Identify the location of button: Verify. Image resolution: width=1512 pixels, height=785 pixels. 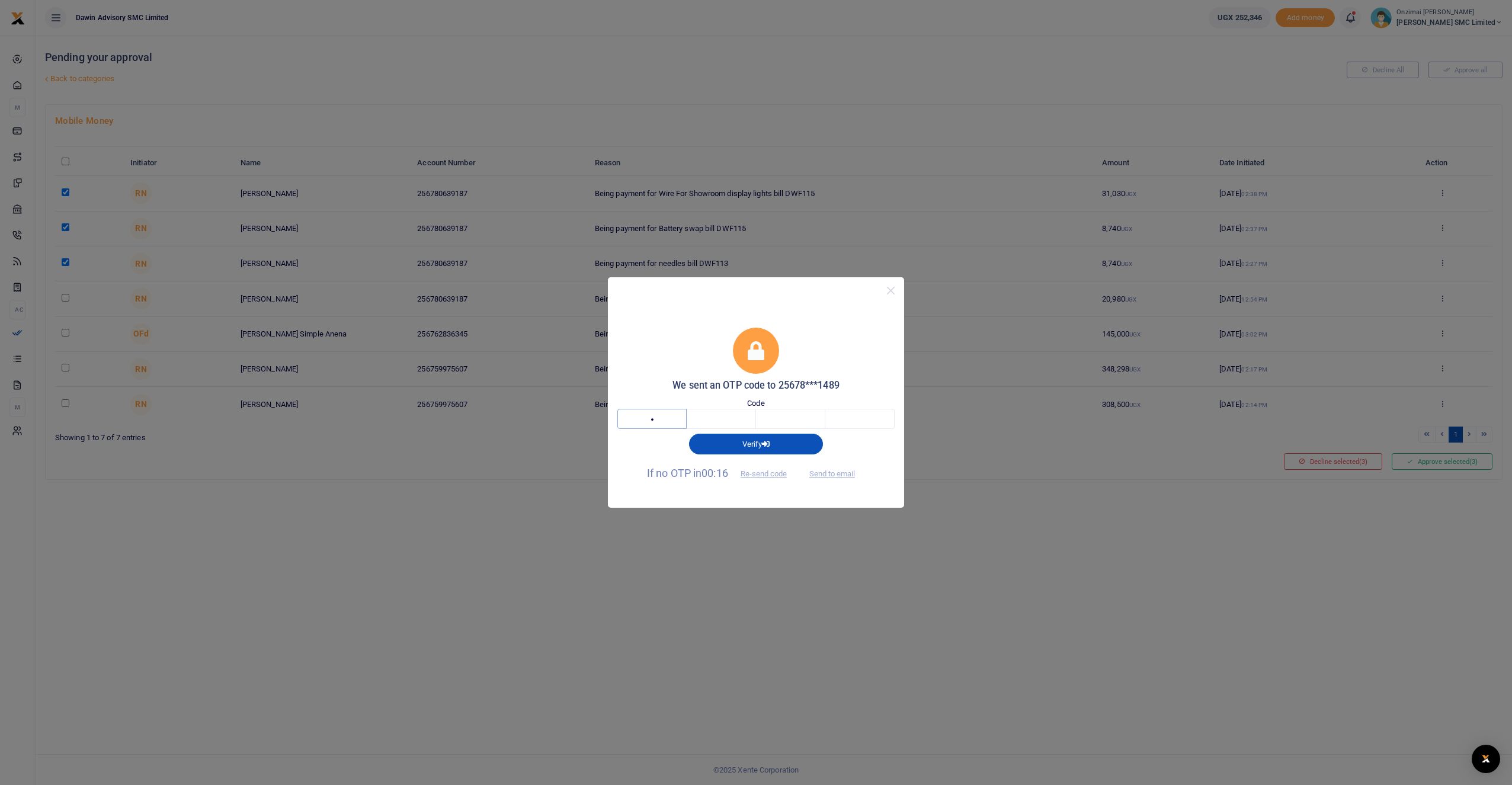
(756, 444).